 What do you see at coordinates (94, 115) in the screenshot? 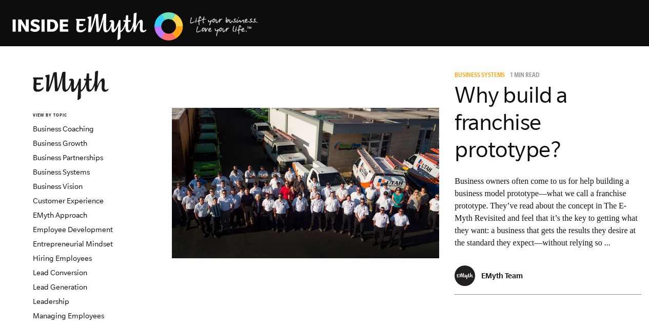
I see `h6: VIEW BY TOPIC` at bounding box center [94, 115].